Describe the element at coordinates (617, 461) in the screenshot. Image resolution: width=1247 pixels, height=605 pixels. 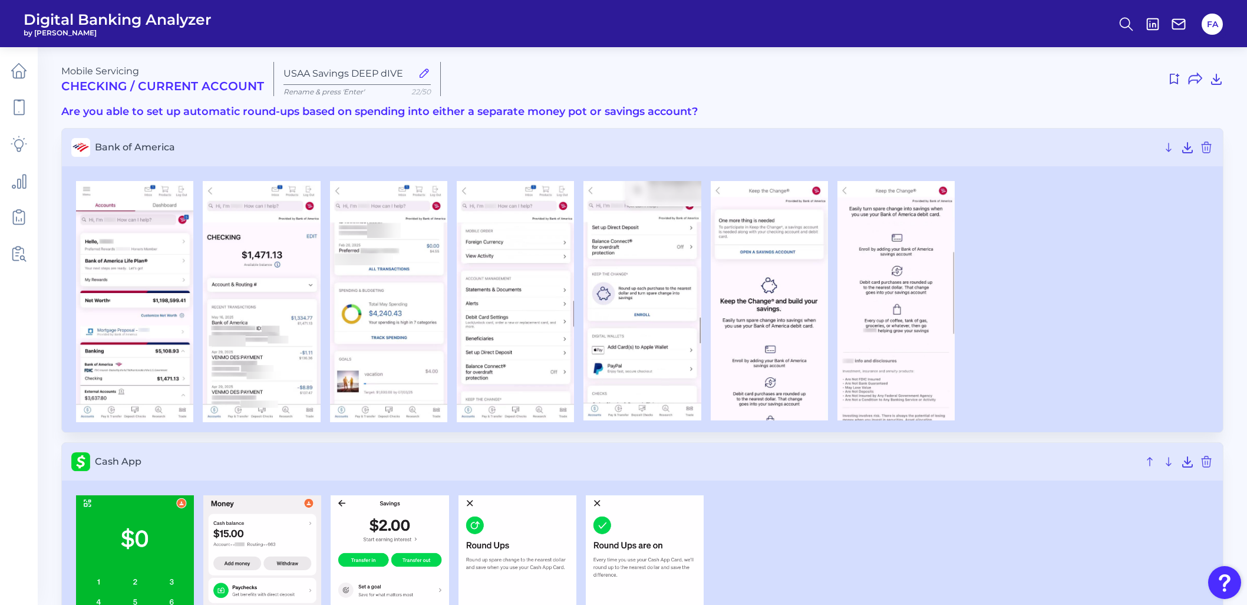
I see `span: Cash App` at that location.